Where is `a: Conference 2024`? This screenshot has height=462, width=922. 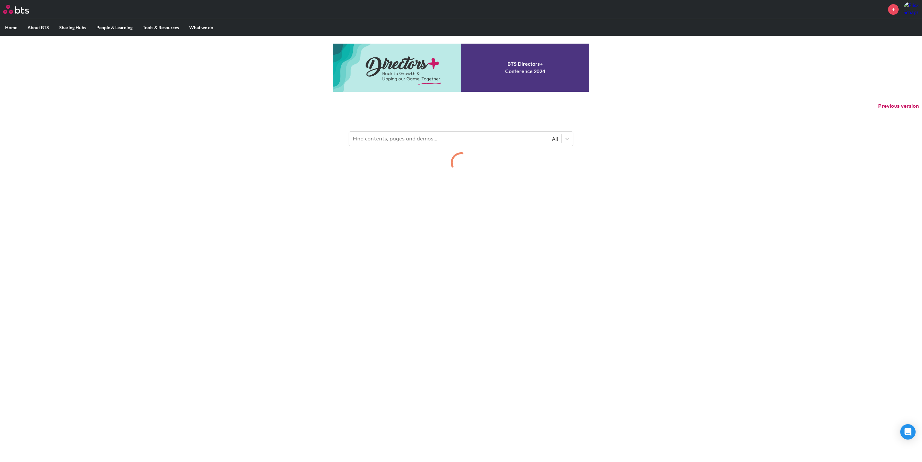 a: Conference 2024 is located at coordinates (461, 68).